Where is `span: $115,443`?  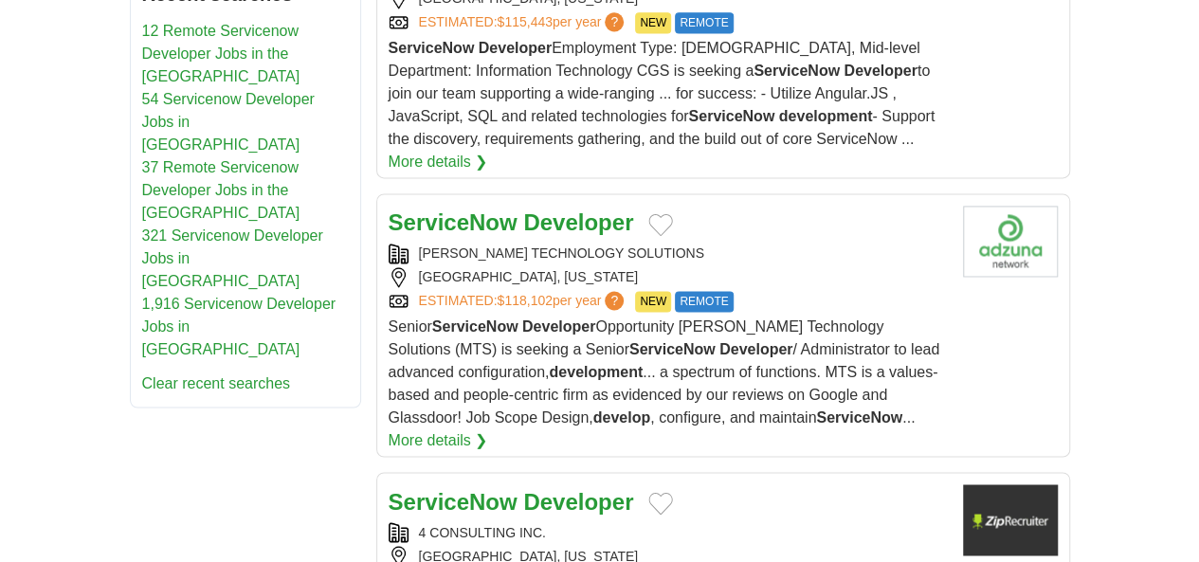 span: $115,443 is located at coordinates (524, 22).